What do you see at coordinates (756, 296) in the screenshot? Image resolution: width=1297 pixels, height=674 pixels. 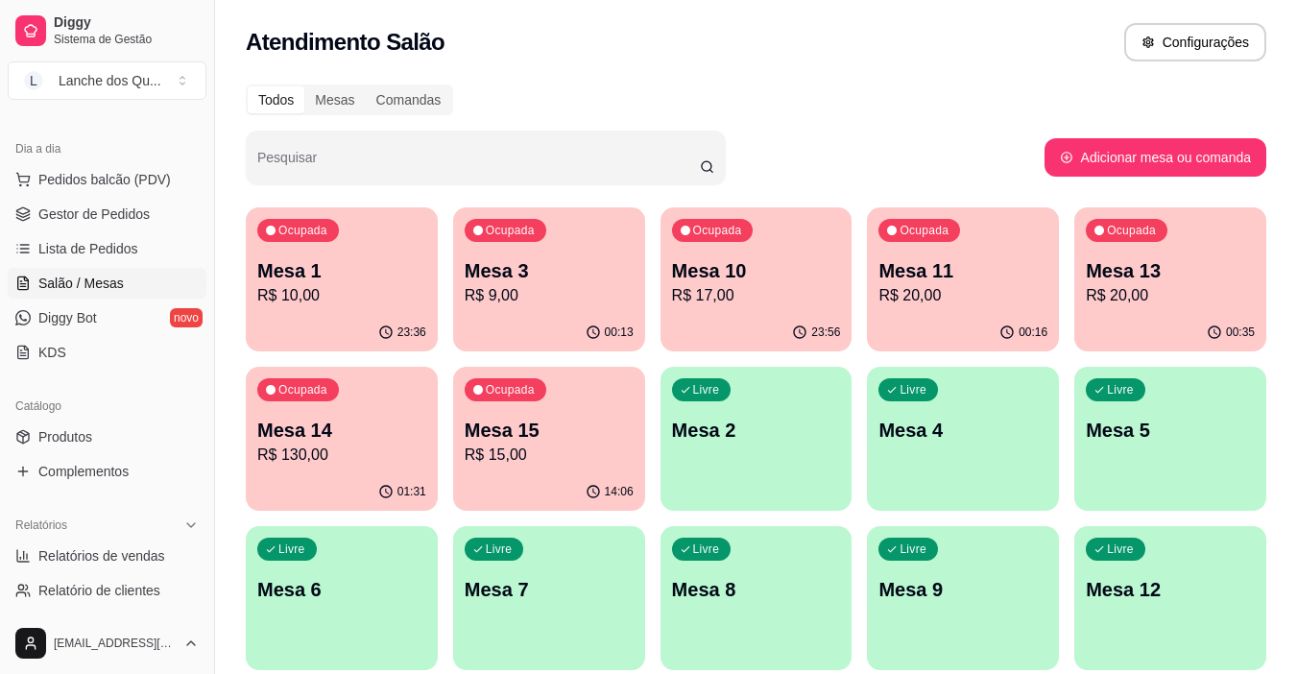 I see `p: R$ 17,00` at bounding box center [756, 296].